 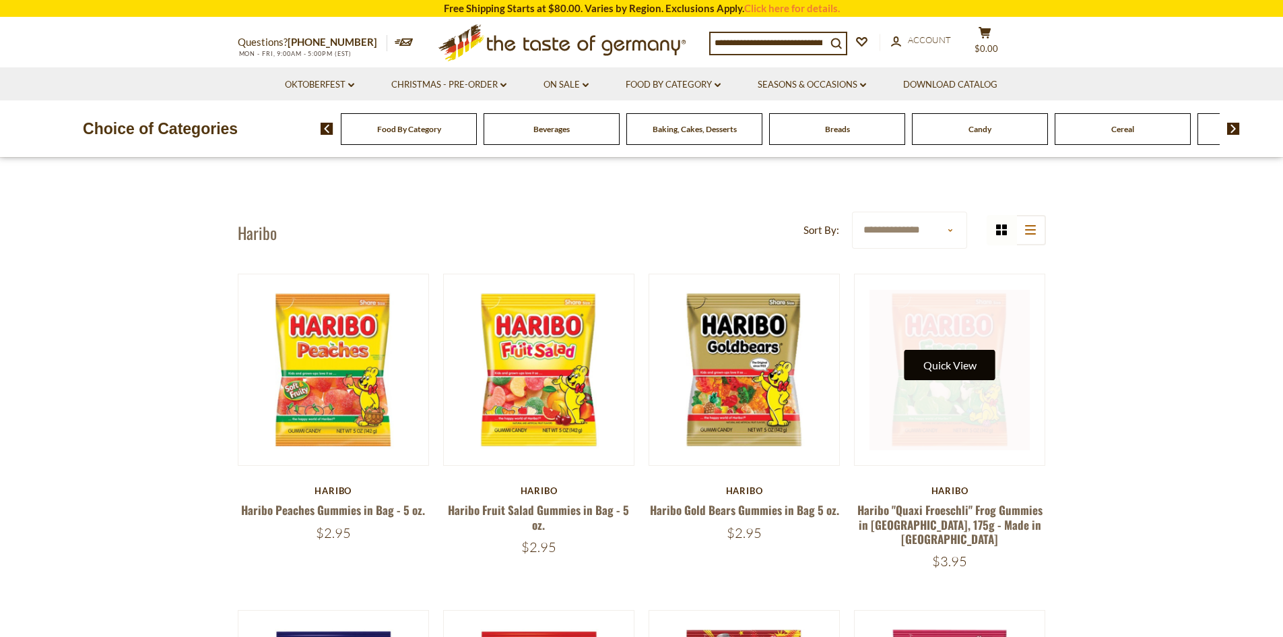 I want to click on span: Food By Category, so click(x=409, y=129).